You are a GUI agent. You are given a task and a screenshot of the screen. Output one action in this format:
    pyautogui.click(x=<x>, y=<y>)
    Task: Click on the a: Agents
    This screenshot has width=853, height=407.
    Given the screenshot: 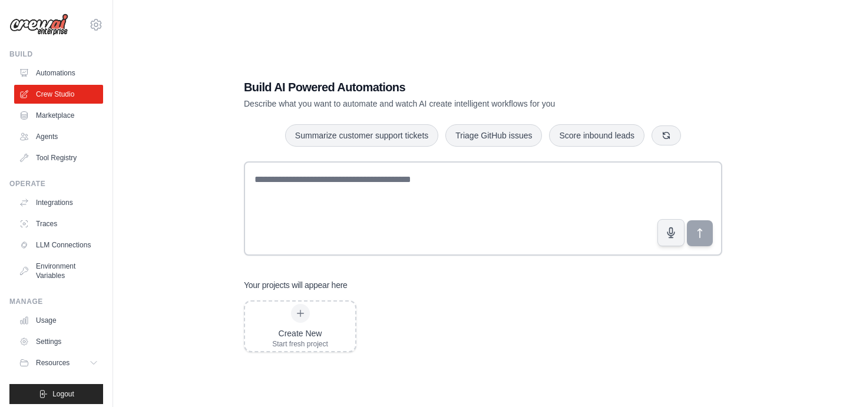 What is the action you would take?
    pyautogui.click(x=58, y=137)
    